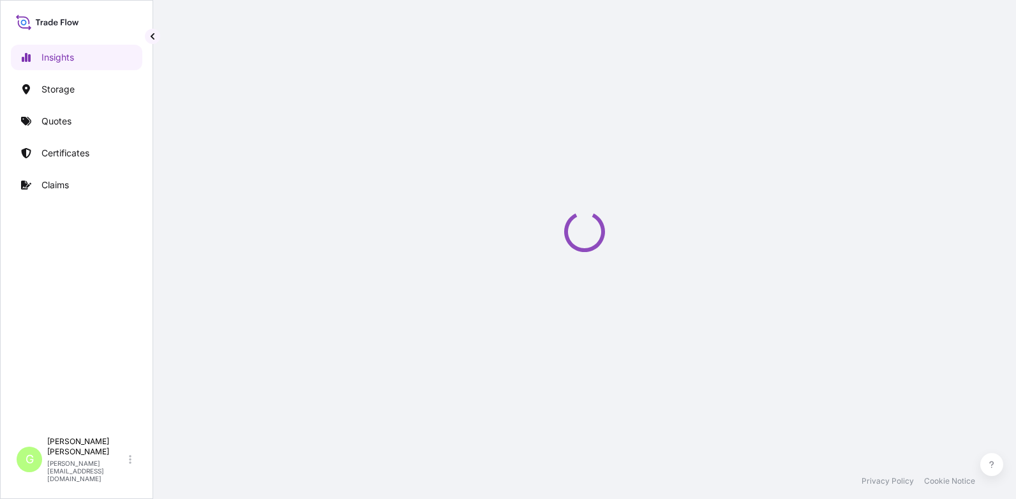 This screenshot has height=499, width=1016. I want to click on p: Insights, so click(57, 57).